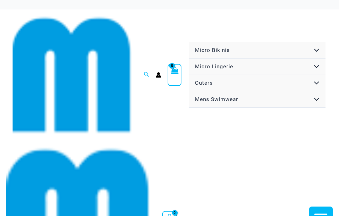  I want to click on a: Search icon link, so click(147, 74).